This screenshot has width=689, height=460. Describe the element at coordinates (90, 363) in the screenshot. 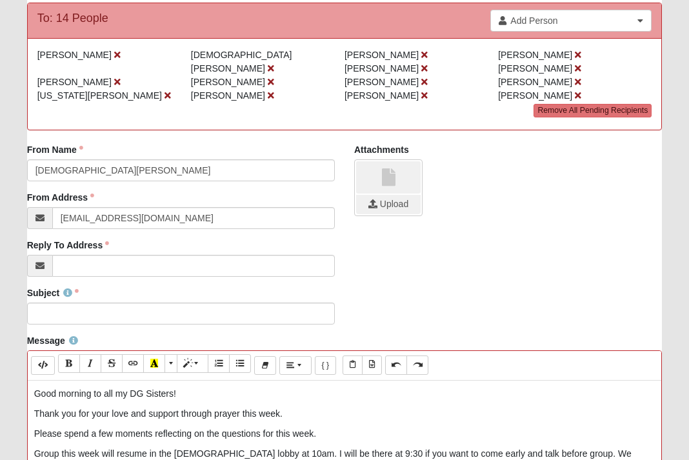

I see `button: Italic (⌘+I)` at that location.